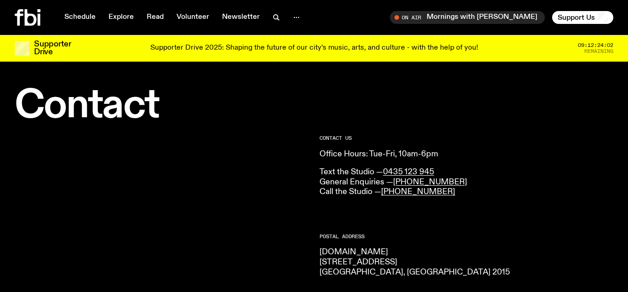 The width and height of the screenshot is (628, 292). Describe the element at coordinates (52, 48) in the screenshot. I see `h3: Supporter Drive` at that location.